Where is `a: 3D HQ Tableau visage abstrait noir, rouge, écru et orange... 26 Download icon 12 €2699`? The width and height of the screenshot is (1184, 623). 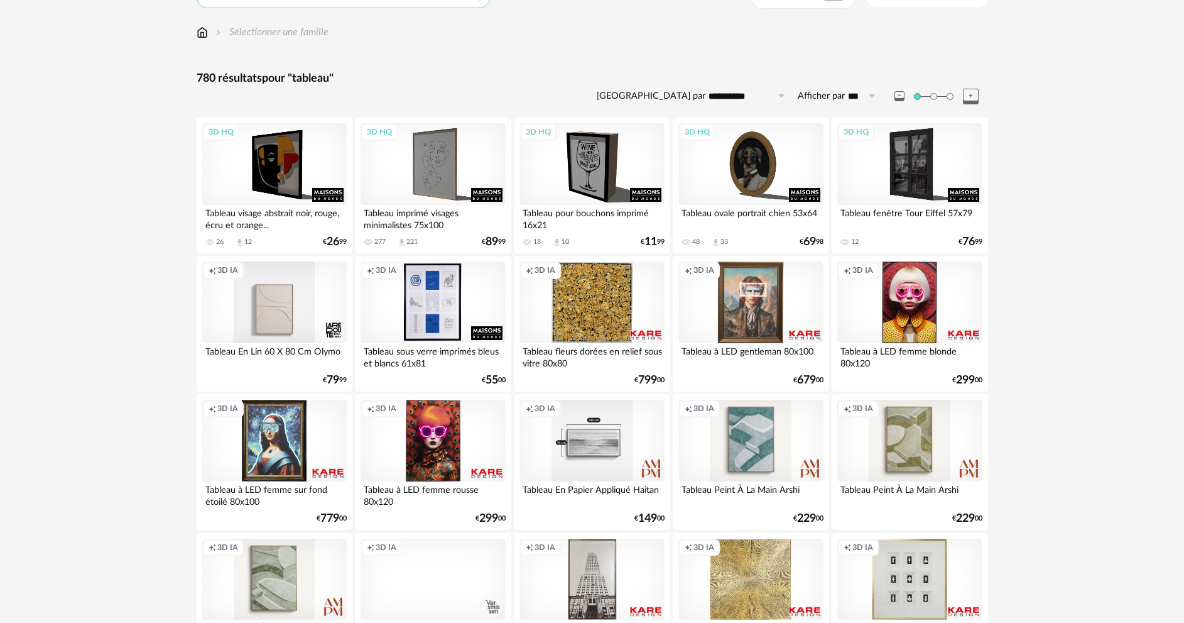
a: 3D HQ Tableau visage abstrait noir, rouge, écru et orange... 26 Download icon 12 €2699 is located at coordinates (275, 185).